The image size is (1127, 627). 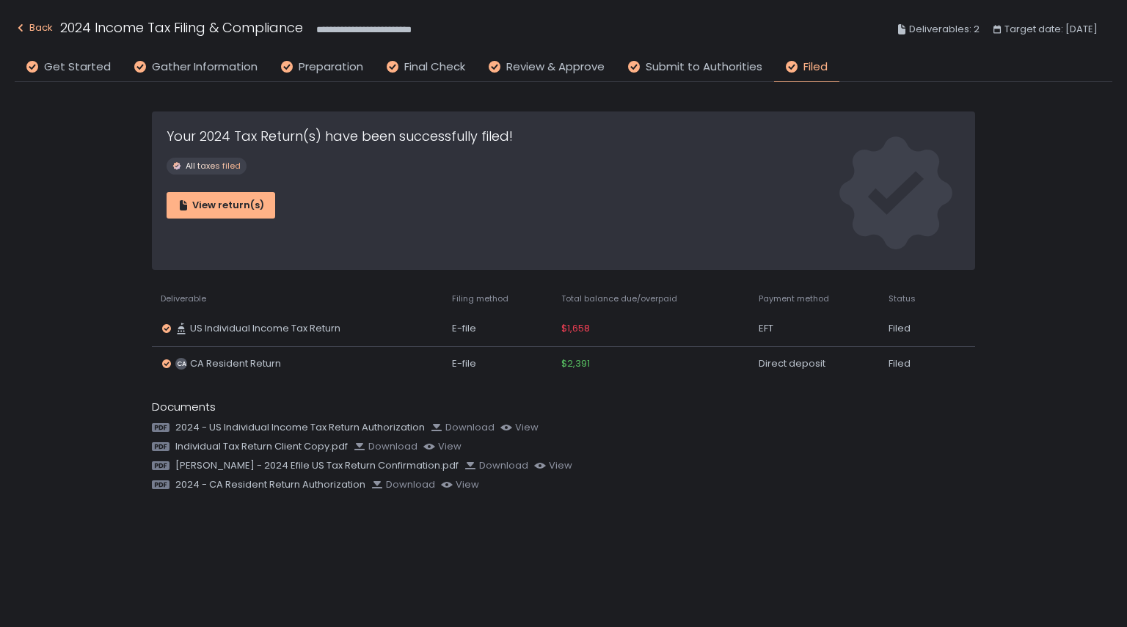 I want to click on span: Get Started, so click(x=77, y=67).